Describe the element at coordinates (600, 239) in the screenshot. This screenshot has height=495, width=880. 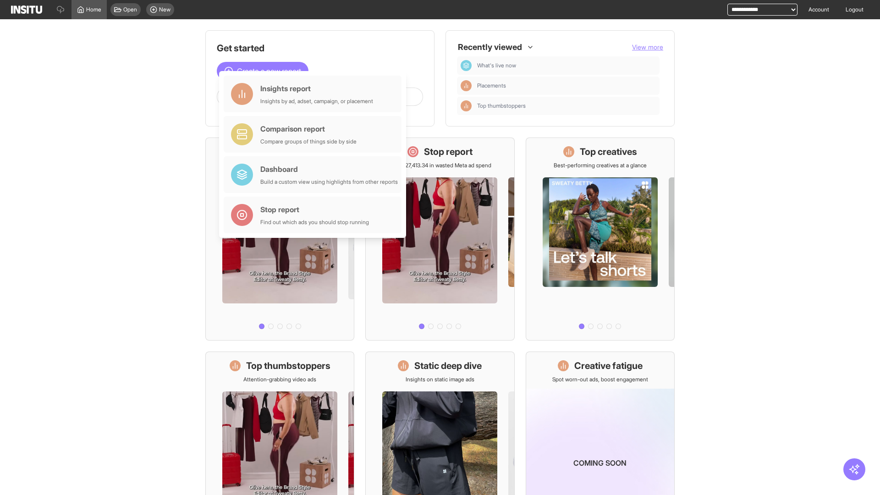
I see `a: Top creativesBest-performing creatives at a glance` at that location.